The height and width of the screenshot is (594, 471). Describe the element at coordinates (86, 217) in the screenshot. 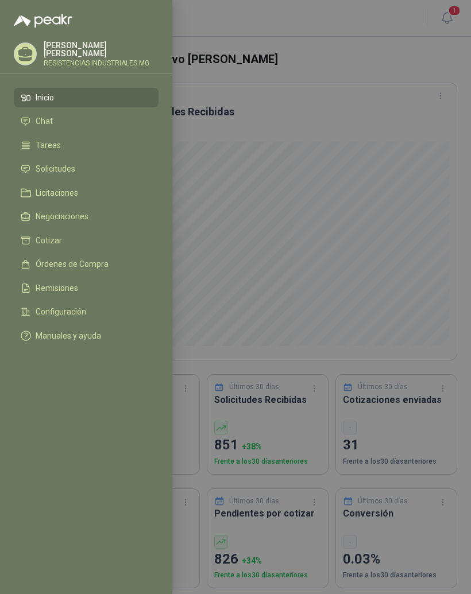

I see `a: Negociaciones` at that location.